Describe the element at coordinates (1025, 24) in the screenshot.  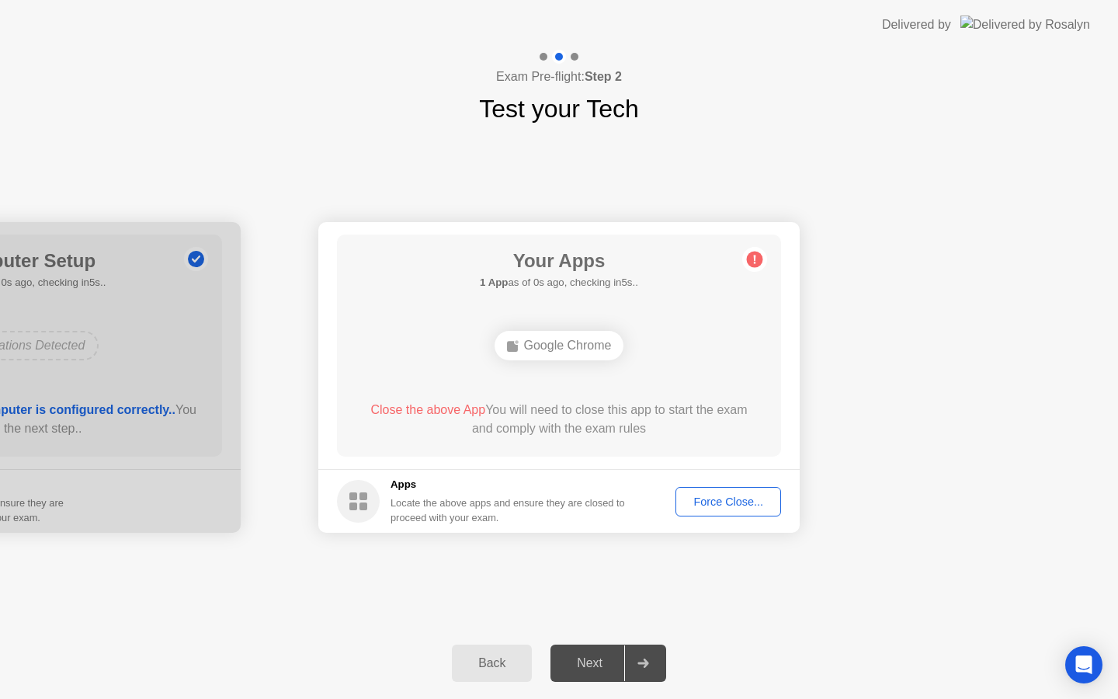
I see `img: Delivered by Rosalyn` at that location.